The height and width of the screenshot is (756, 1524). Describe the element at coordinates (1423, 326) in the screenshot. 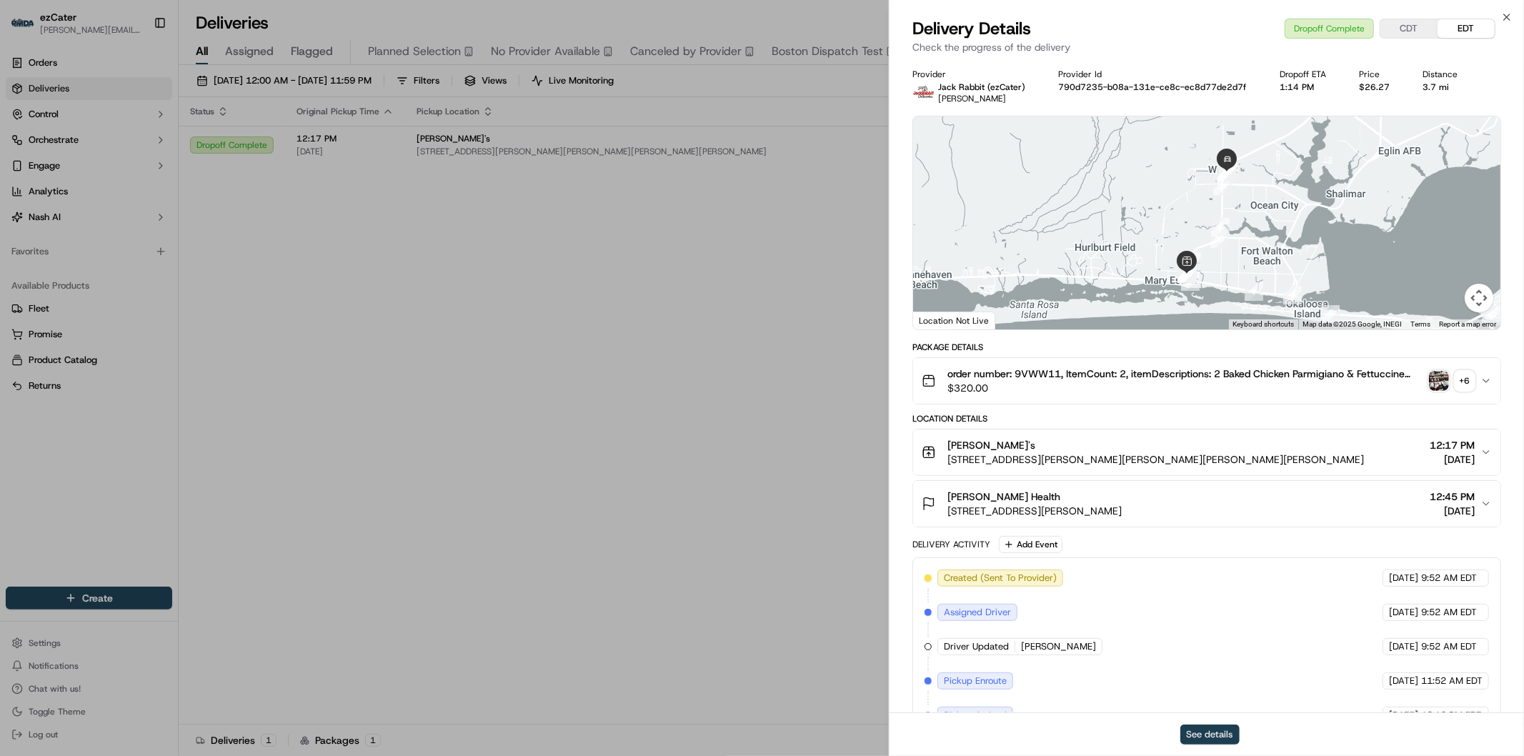

I see `div: 6` at that location.